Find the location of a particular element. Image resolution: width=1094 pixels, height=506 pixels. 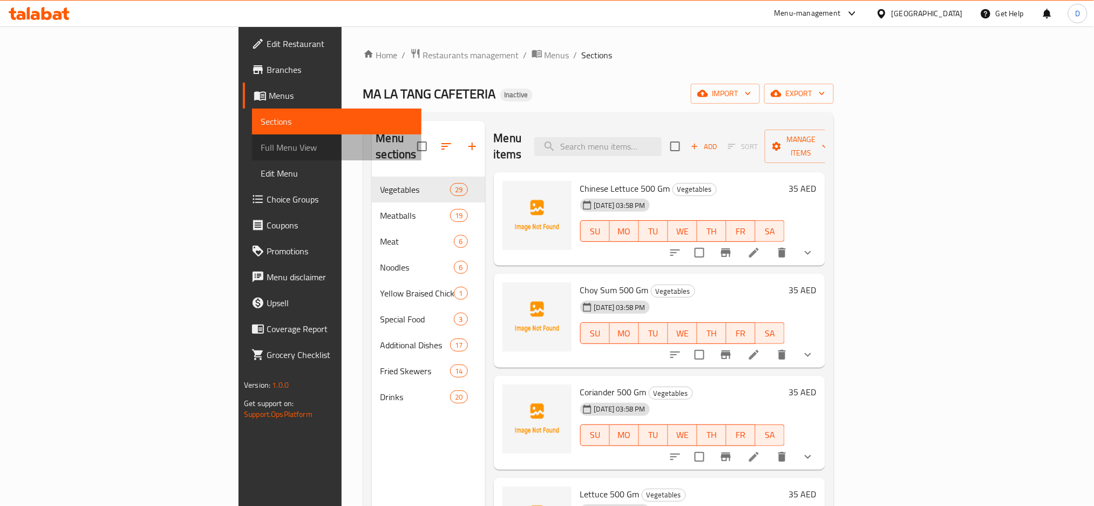

span: Upsell is located at coordinates (340, 303).